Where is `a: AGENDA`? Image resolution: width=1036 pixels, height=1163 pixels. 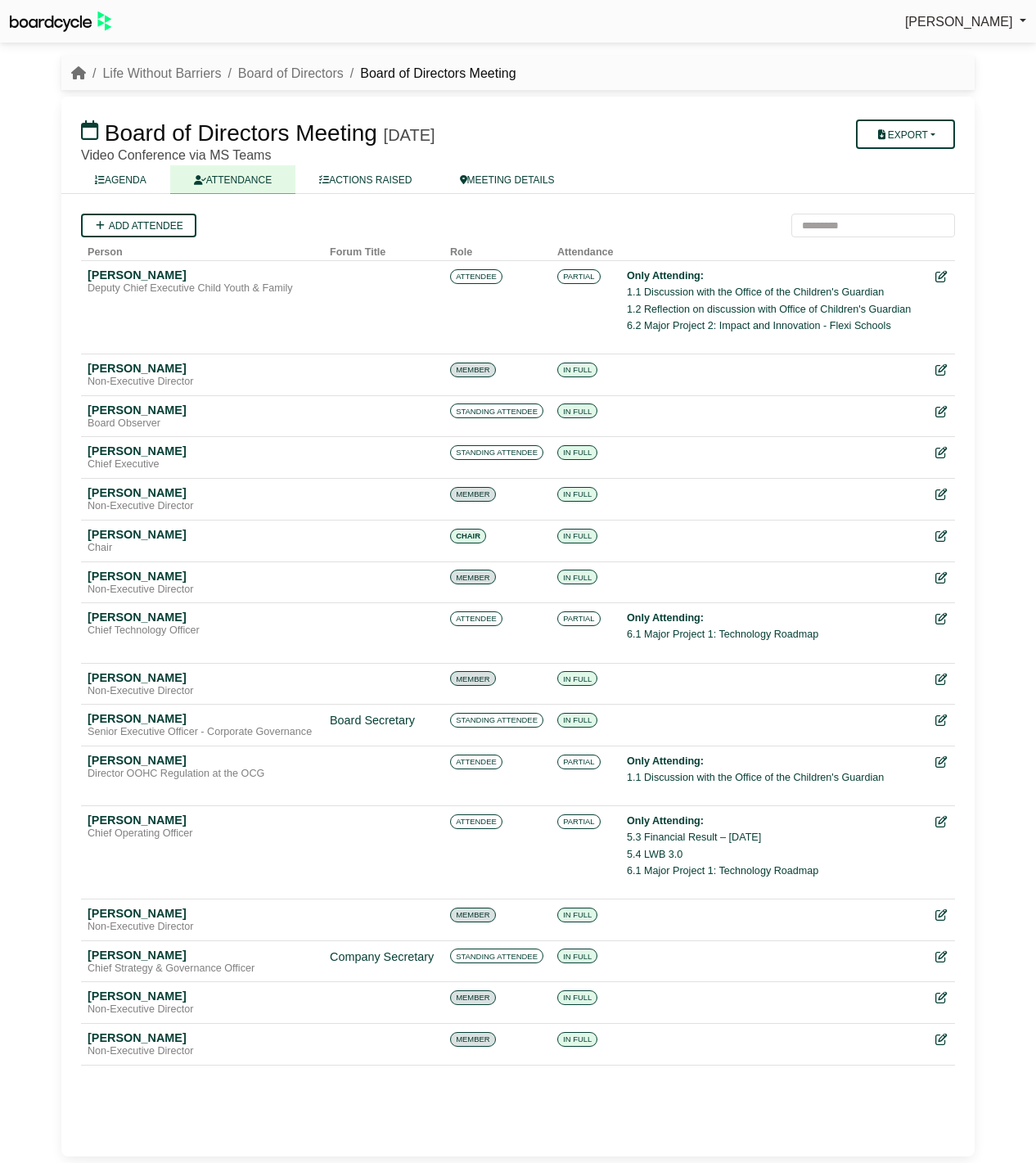
a: AGENDA is located at coordinates (120, 179).